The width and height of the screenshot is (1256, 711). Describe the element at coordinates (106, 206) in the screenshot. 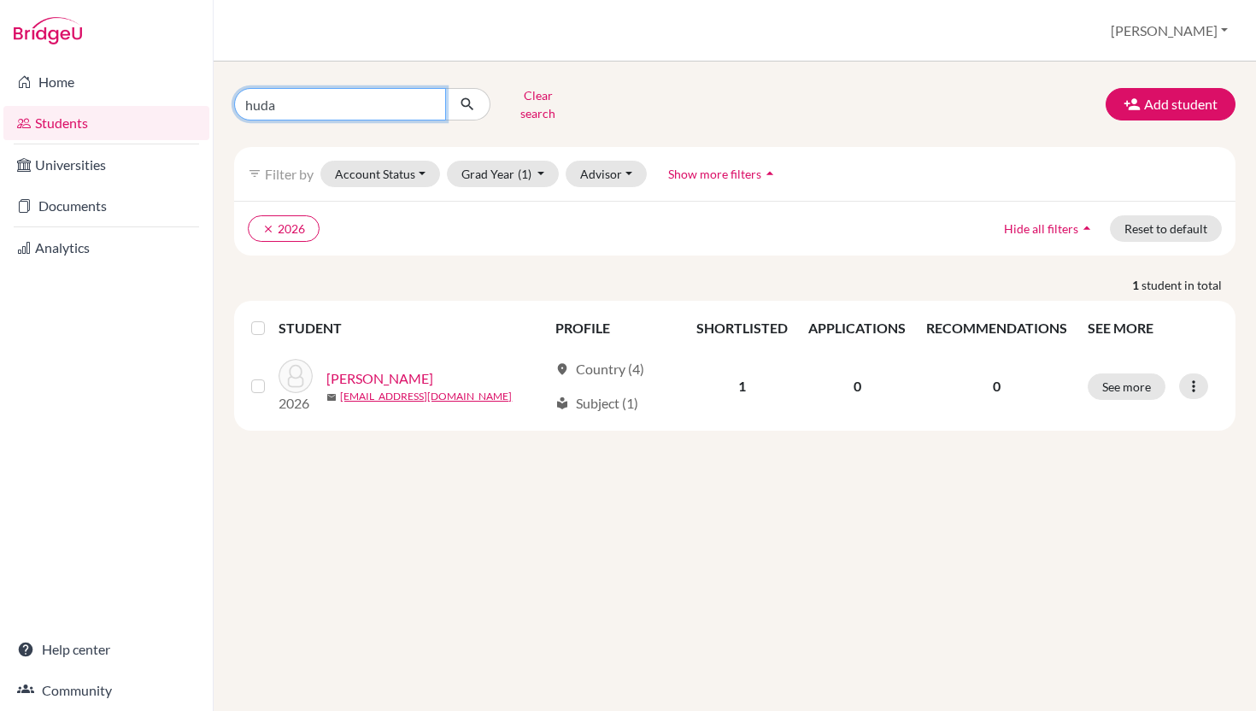

I see `a: Documents` at that location.